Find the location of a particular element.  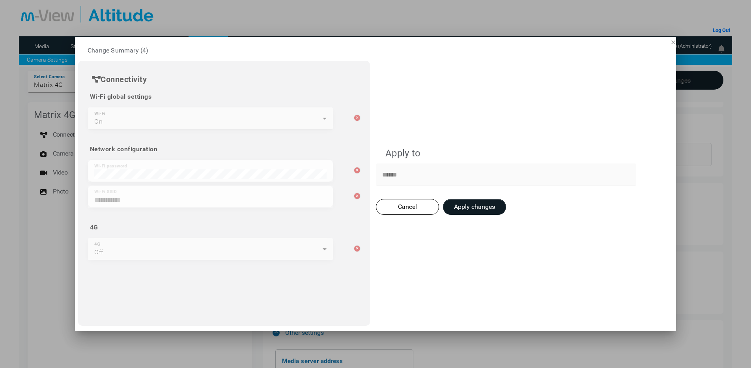

img: bell24.png is located at coordinates (722, 49).